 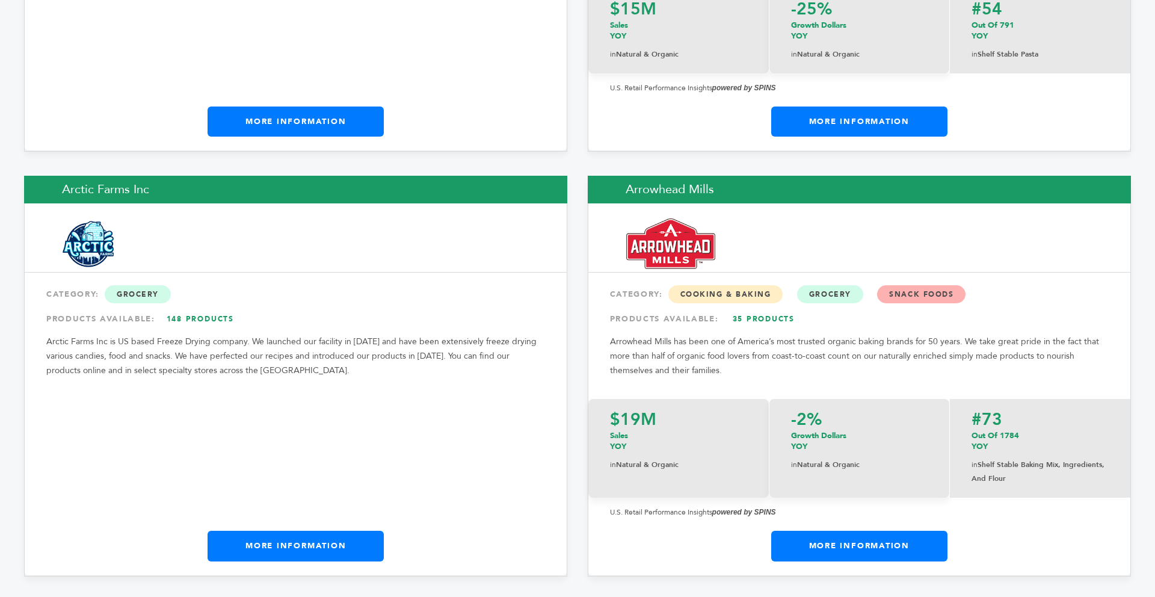 What do you see at coordinates (763, 319) in the screenshot?
I see `a: 35 Products` at bounding box center [763, 319].